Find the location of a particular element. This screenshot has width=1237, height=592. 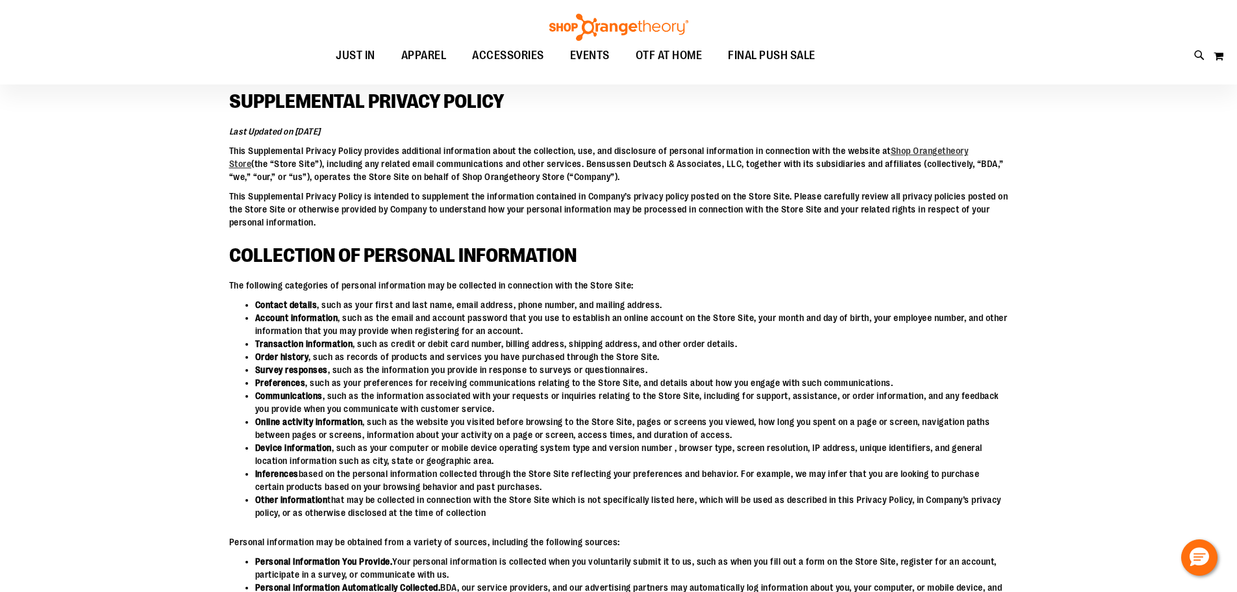

b: Other information is located at coordinates (292, 500).